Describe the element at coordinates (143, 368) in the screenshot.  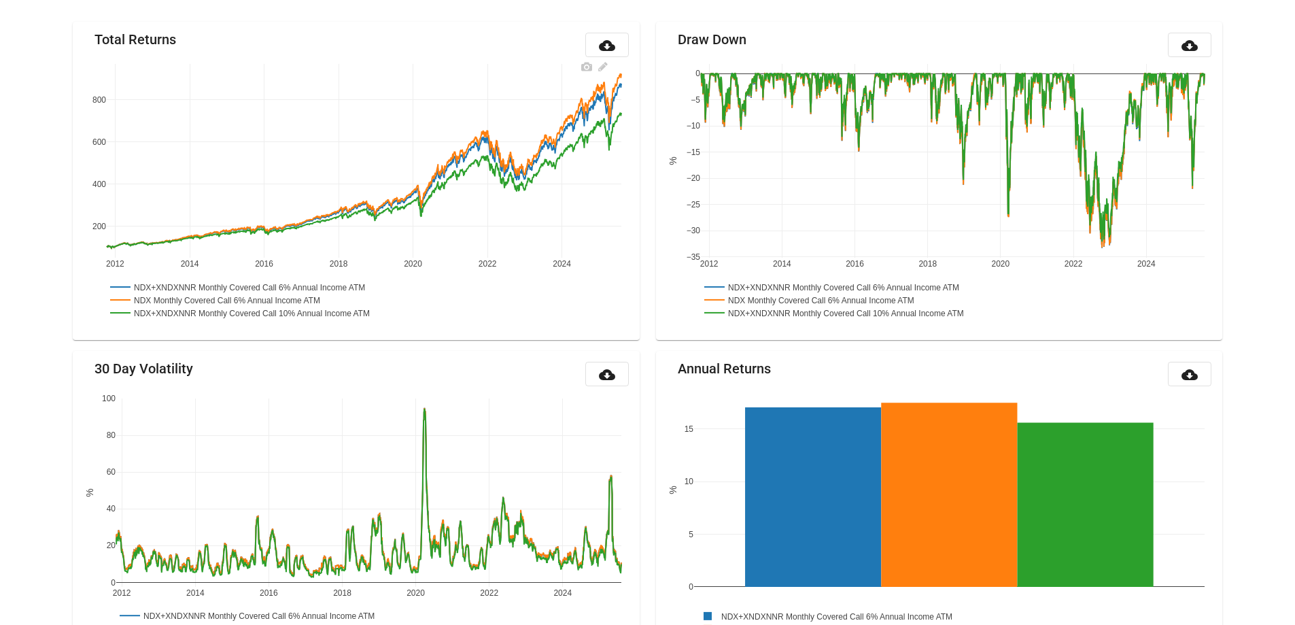
I see `mat-card-title: 30 Day Volatility` at that location.